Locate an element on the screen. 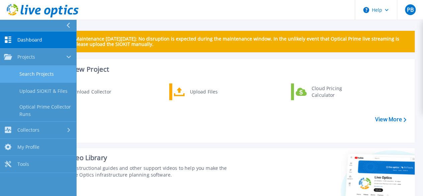 This screenshot has width=423, height=196. div: Download Collector is located at coordinates (89, 92).